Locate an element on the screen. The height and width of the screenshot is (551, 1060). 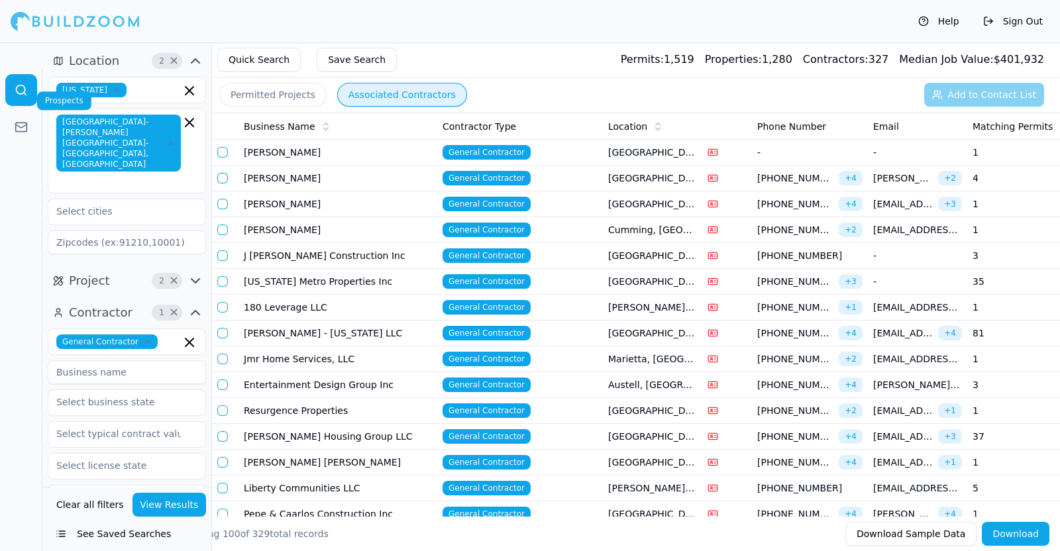
button: Project2Clear Project filters is located at coordinates (127, 281).